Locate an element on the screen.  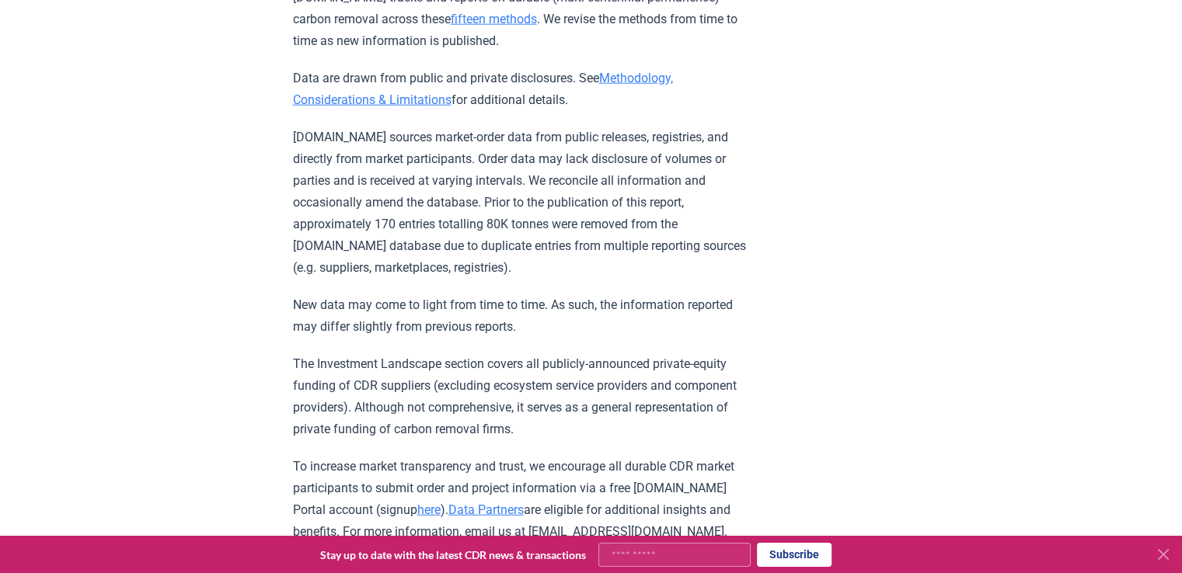
a: Data Partners is located at coordinates (486, 510).